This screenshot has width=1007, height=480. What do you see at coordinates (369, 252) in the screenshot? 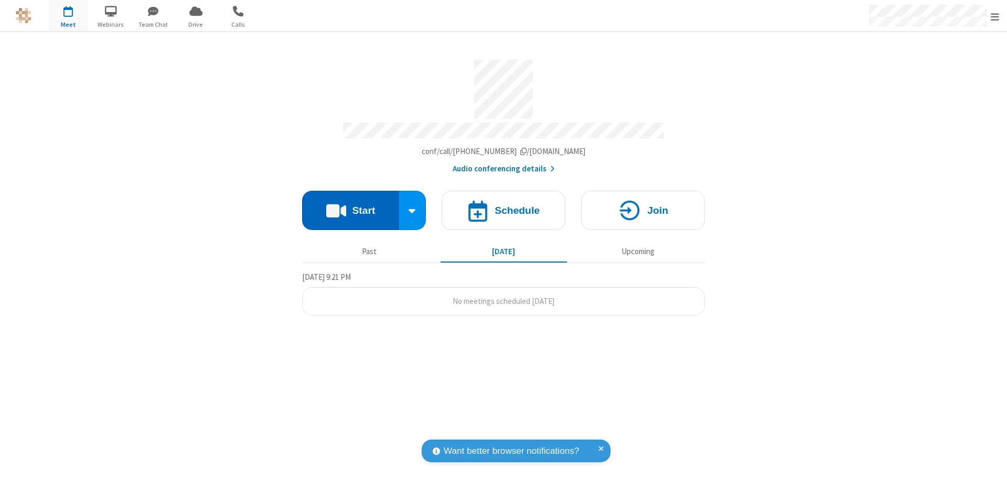
I see `button: Past` at bounding box center [369, 252].